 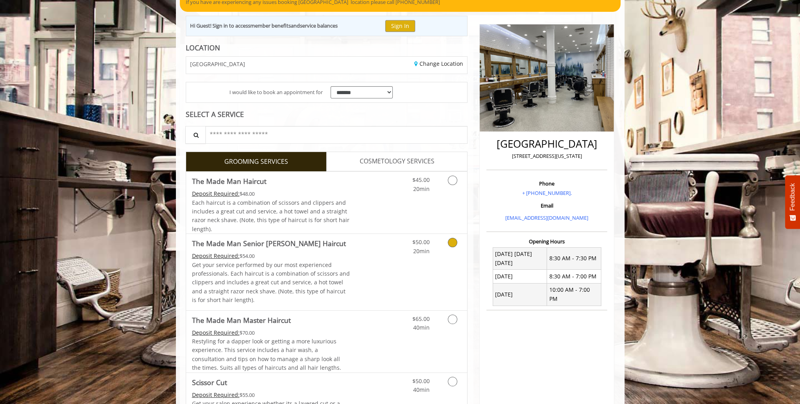 What do you see at coordinates (574, 276) in the screenshot?
I see `td: 8:30 AM - 7:00 PM` at bounding box center [574, 276].